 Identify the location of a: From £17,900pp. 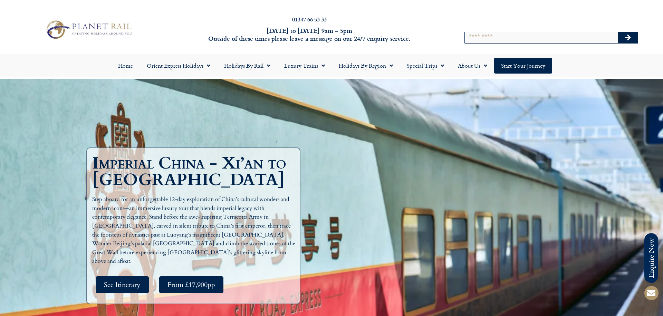
(191, 284).